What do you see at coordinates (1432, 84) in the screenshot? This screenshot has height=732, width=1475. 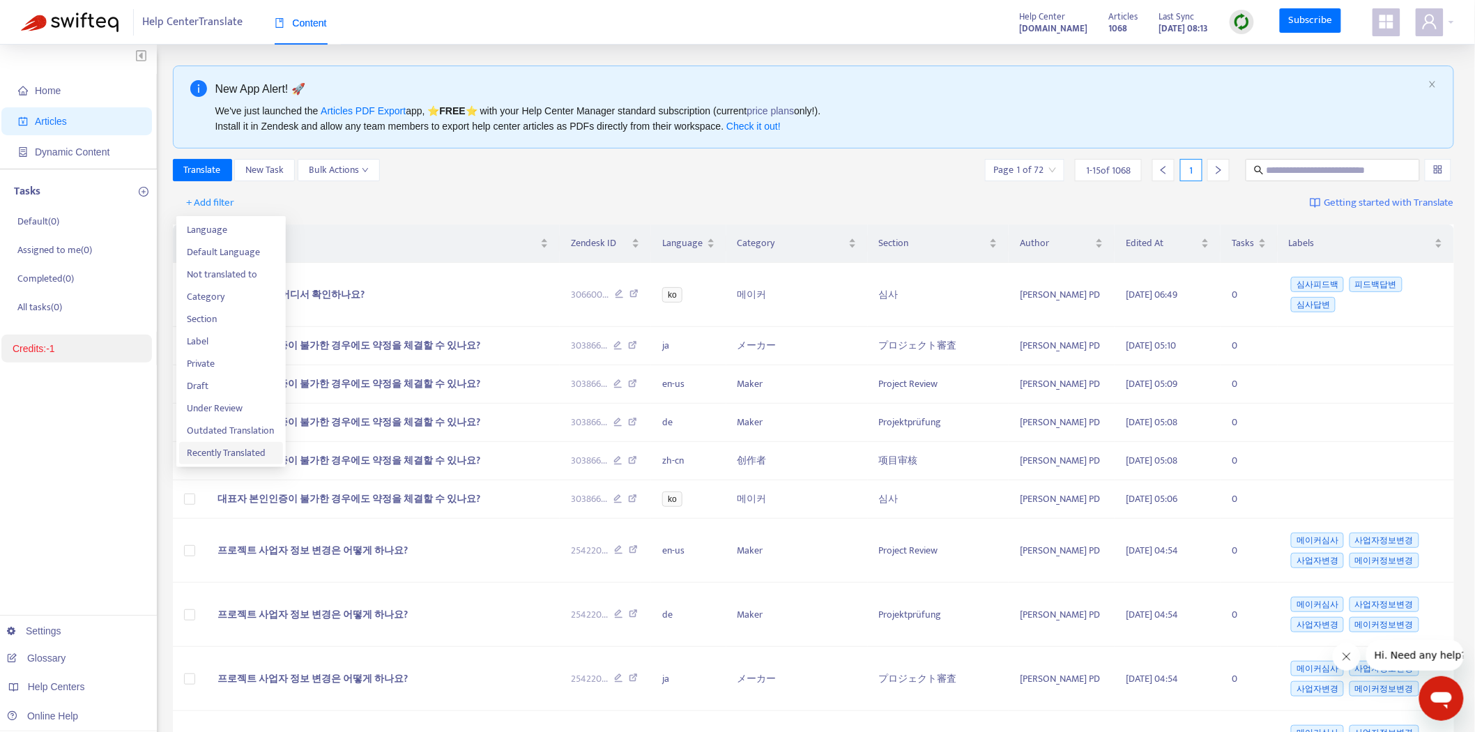 I see `span: close` at bounding box center [1432, 84].